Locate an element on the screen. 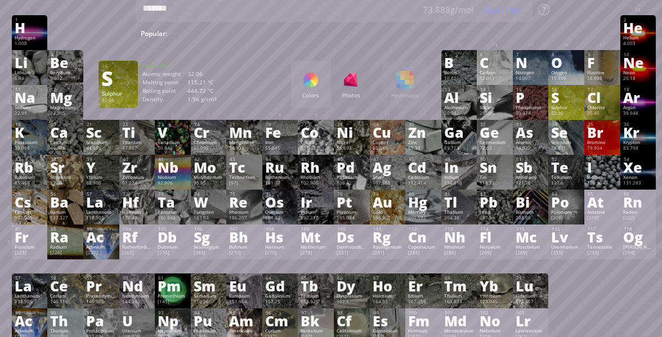 Image resolution: width=662 pixels, height=337 pixels. div: Barium is located at coordinates (65, 212).